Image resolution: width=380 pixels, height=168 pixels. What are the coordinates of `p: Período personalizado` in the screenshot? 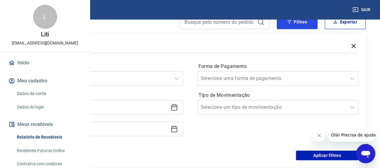 It's located at (102, 94).